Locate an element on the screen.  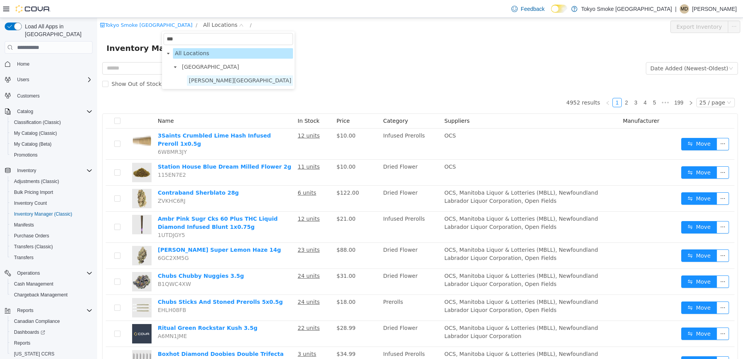
button: Promotions is located at coordinates (52, 155).